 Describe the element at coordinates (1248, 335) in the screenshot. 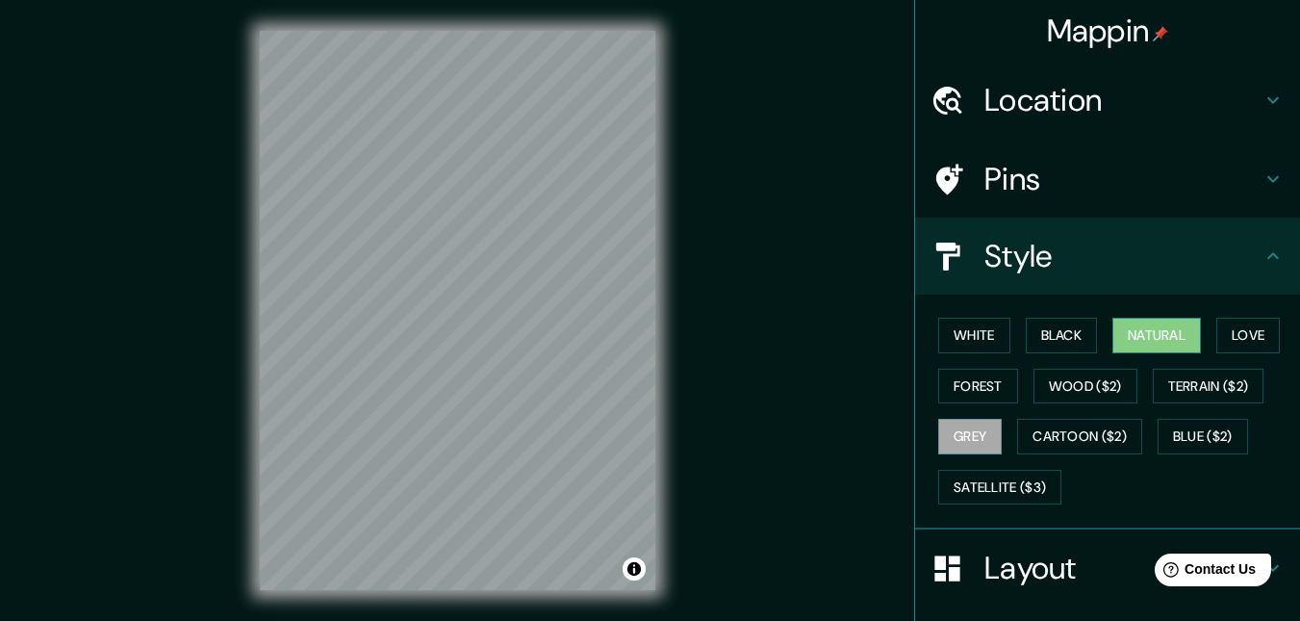

I see `button: Love` at that location.